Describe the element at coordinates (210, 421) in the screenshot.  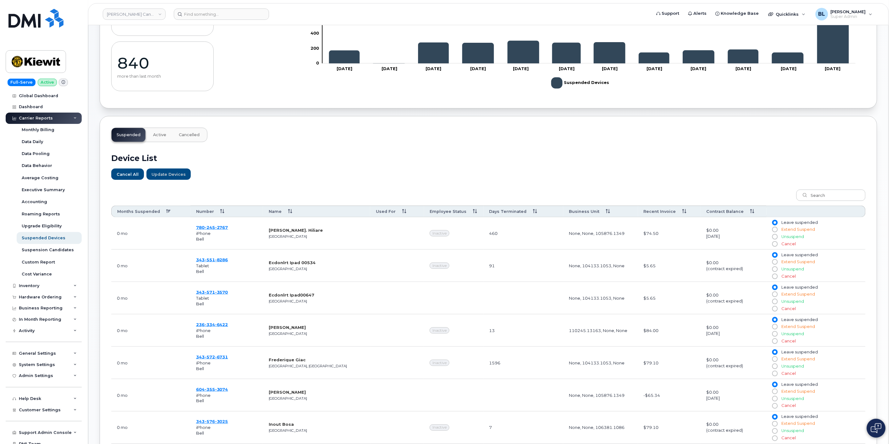
I see `span: 576` at that location.